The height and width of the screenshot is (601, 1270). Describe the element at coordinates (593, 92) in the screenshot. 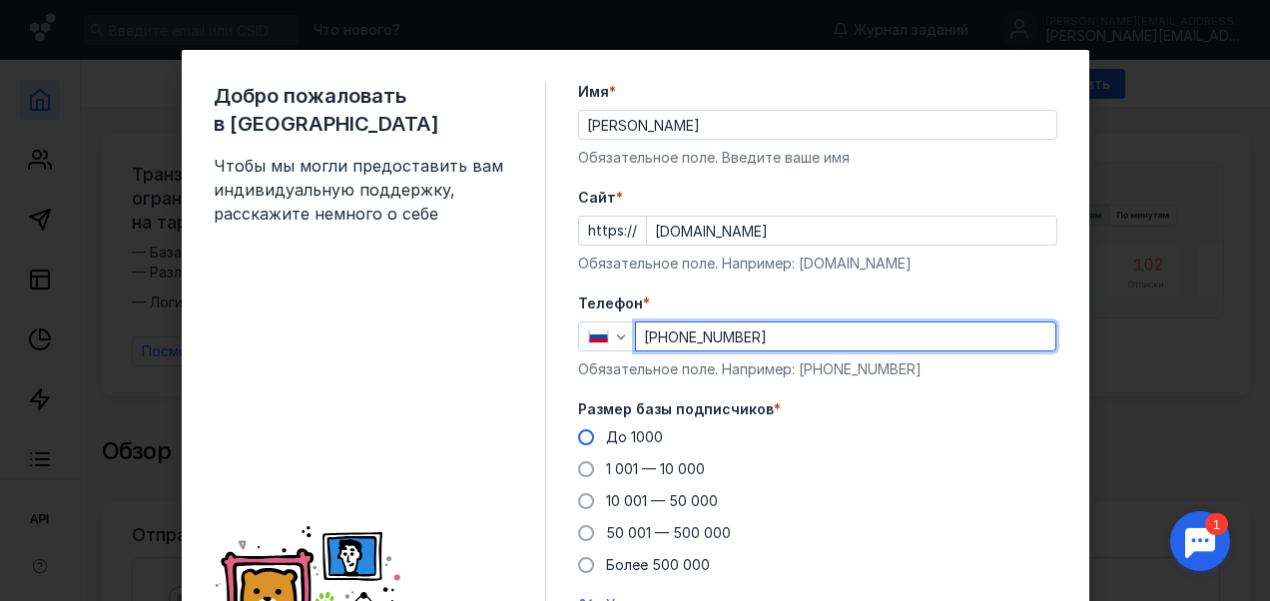

I see `span: Имя` at that location.